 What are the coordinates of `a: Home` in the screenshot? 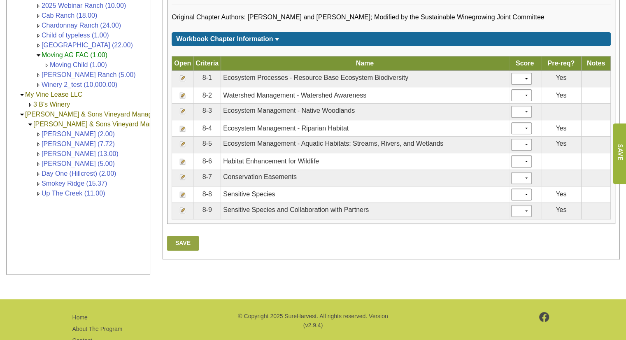 It's located at (80, 318).